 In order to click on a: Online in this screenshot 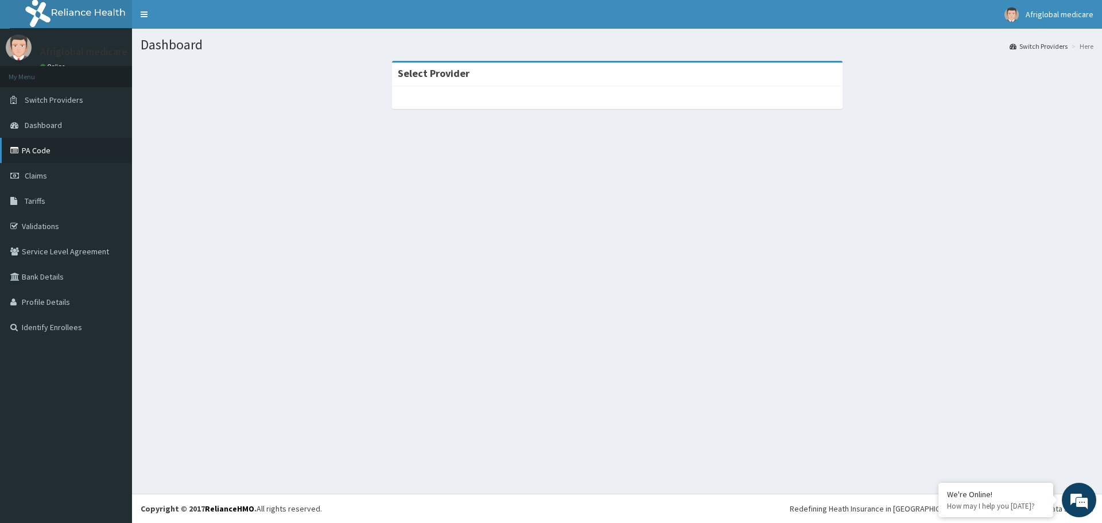, I will do `click(54, 67)`.